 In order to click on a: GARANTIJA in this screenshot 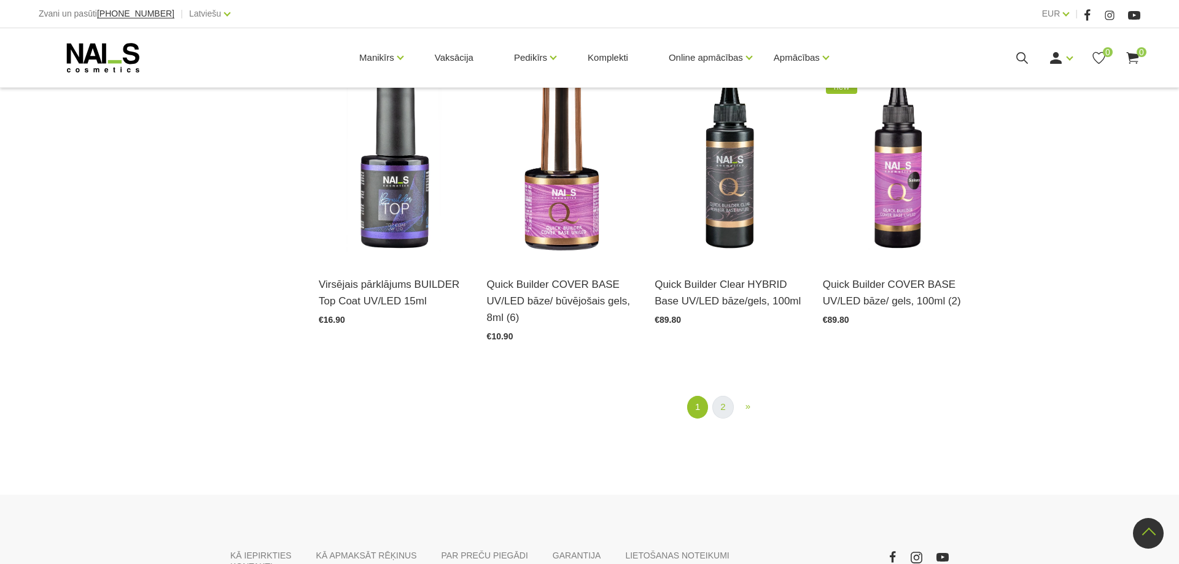, I will do `click(576, 556)`.